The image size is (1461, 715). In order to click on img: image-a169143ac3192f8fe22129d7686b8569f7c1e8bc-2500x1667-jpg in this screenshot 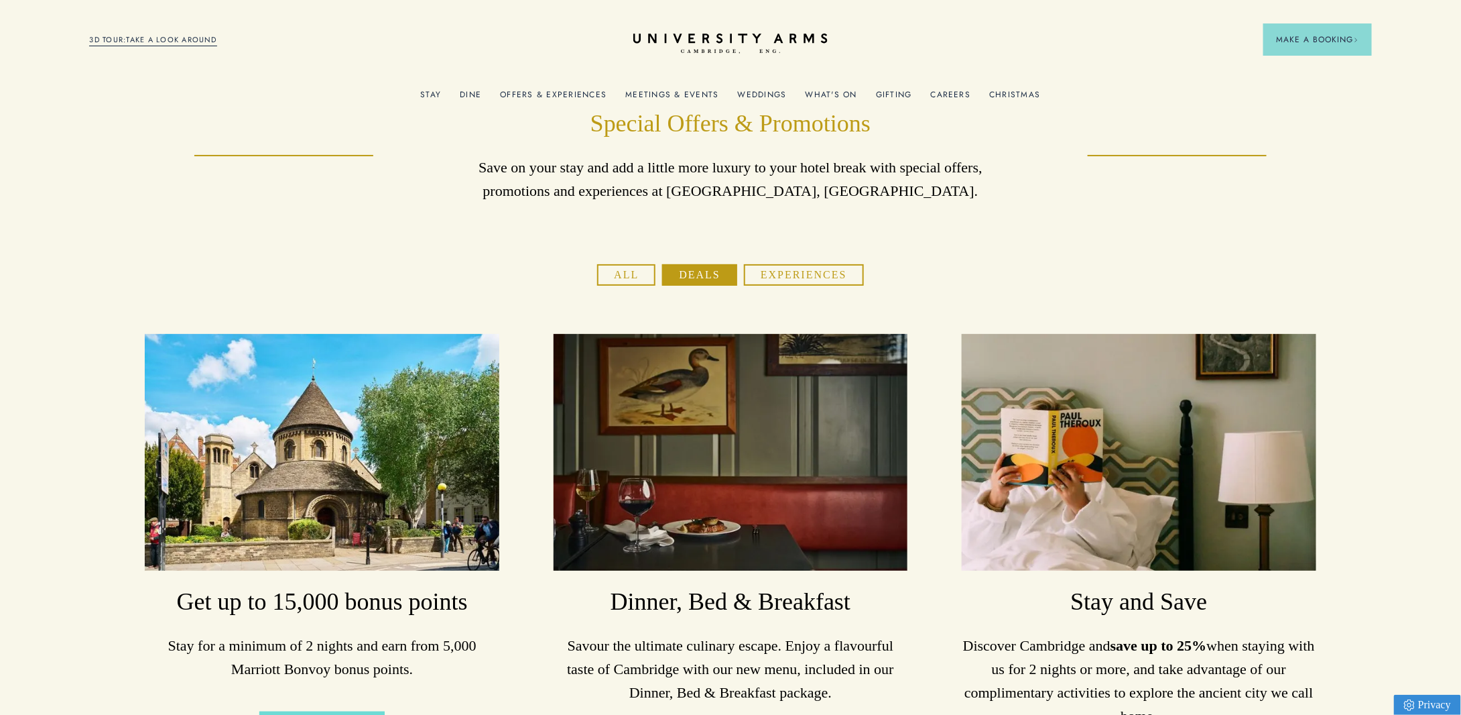, I will do `click(322, 452)`.